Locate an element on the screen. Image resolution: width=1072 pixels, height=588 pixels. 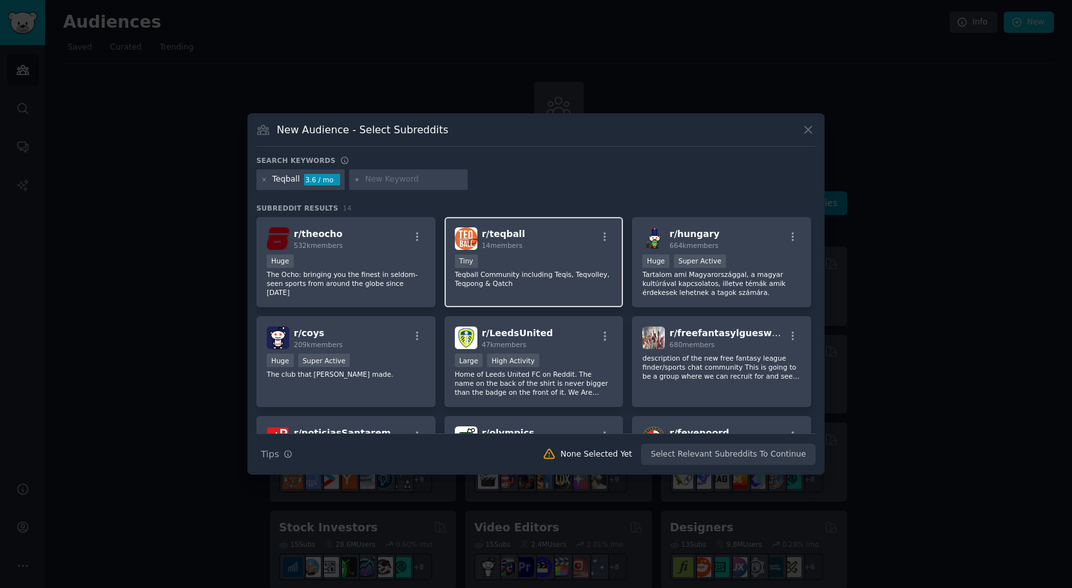
div: 3.6 / mo is located at coordinates (322, 180).